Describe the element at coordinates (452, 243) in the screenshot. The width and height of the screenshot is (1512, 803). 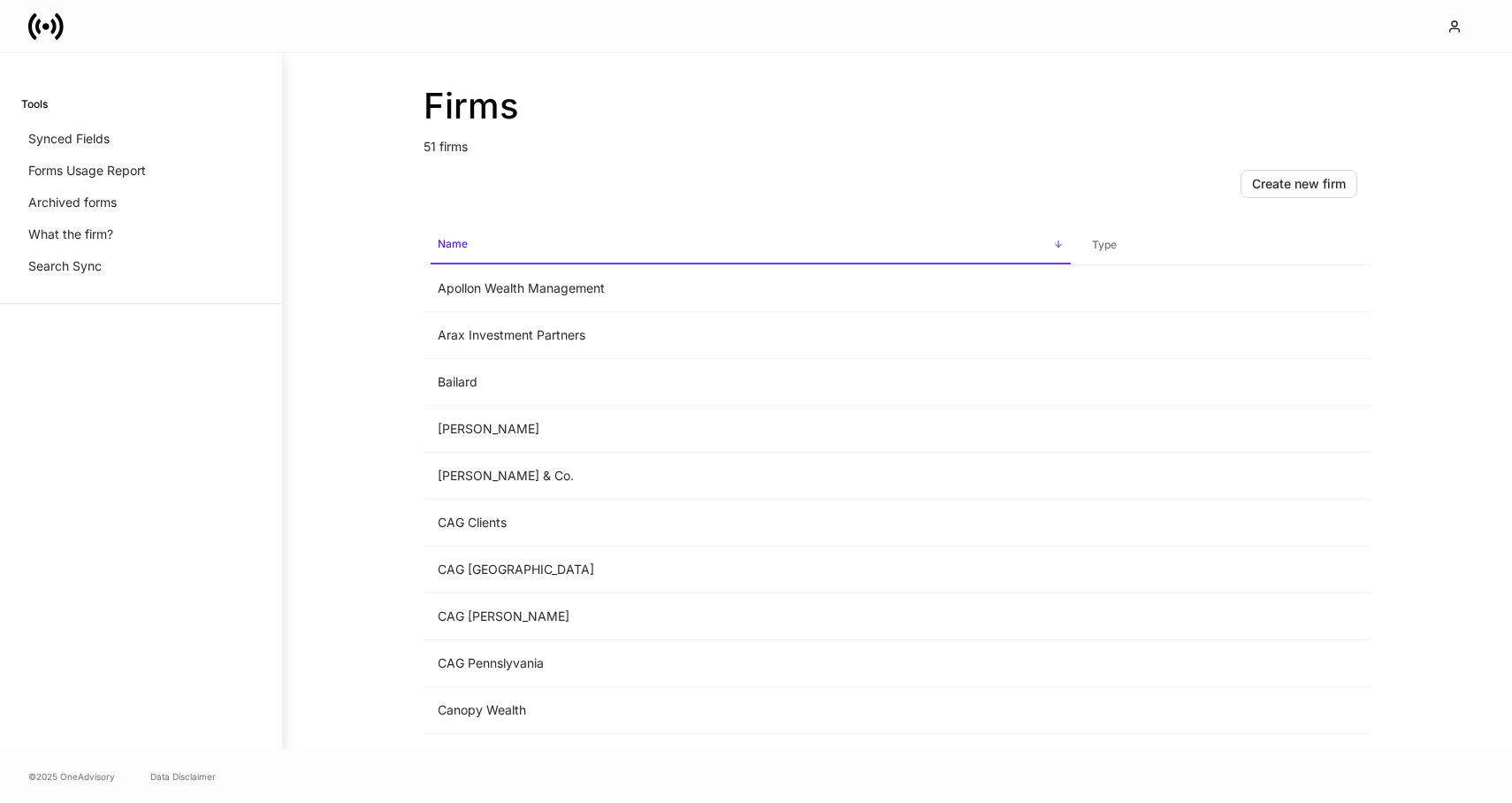
I see `h6: Name` at that location.